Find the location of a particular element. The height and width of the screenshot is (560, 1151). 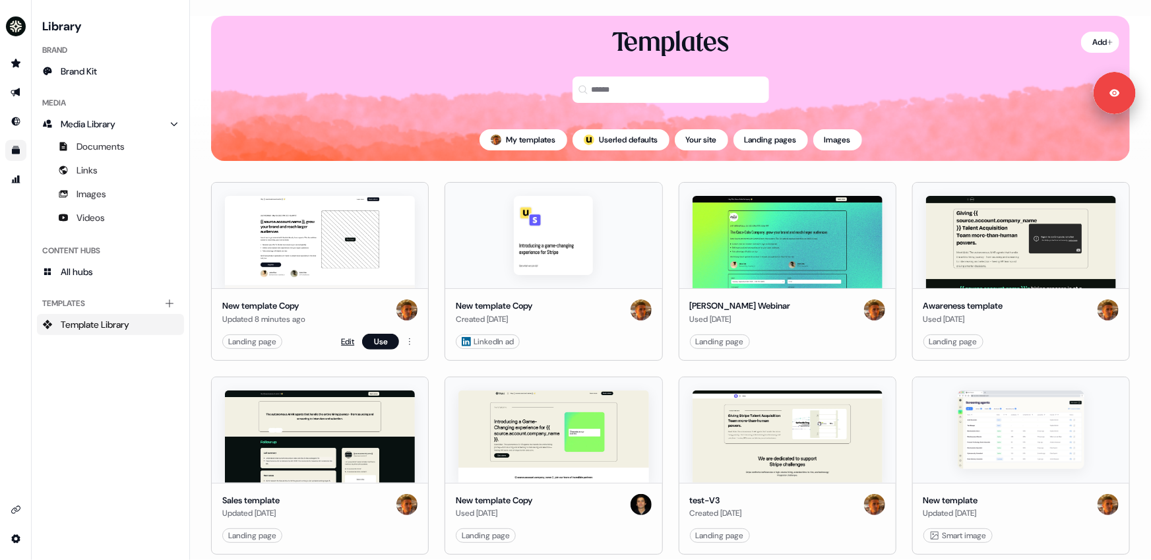

img: test-V3 is located at coordinates (787, 437).